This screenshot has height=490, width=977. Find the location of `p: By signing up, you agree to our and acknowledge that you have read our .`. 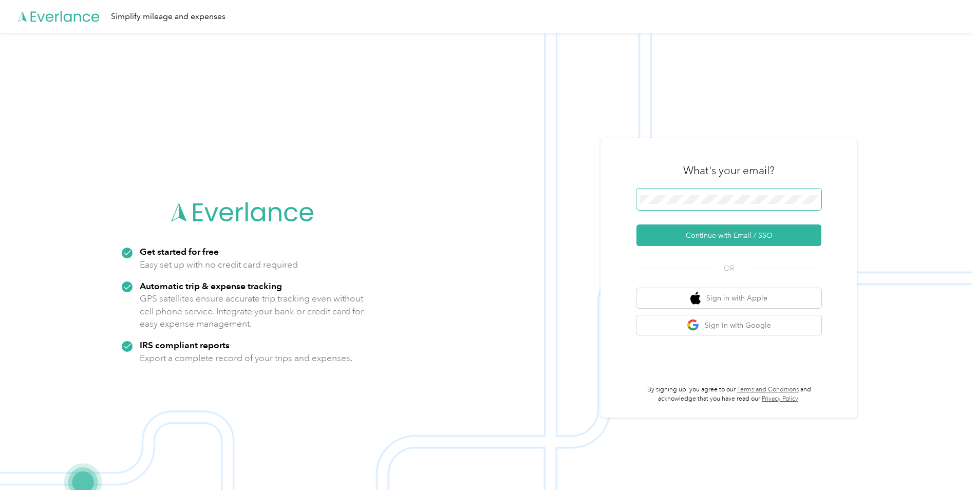

p: By signing up, you agree to our and acknowledge that you have read our . is located at coordinates (729, 394).